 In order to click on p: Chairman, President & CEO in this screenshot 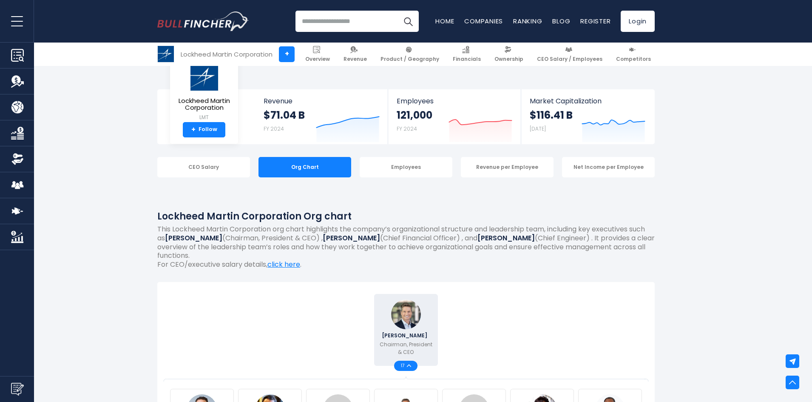, I will do `click(406, 348)`.